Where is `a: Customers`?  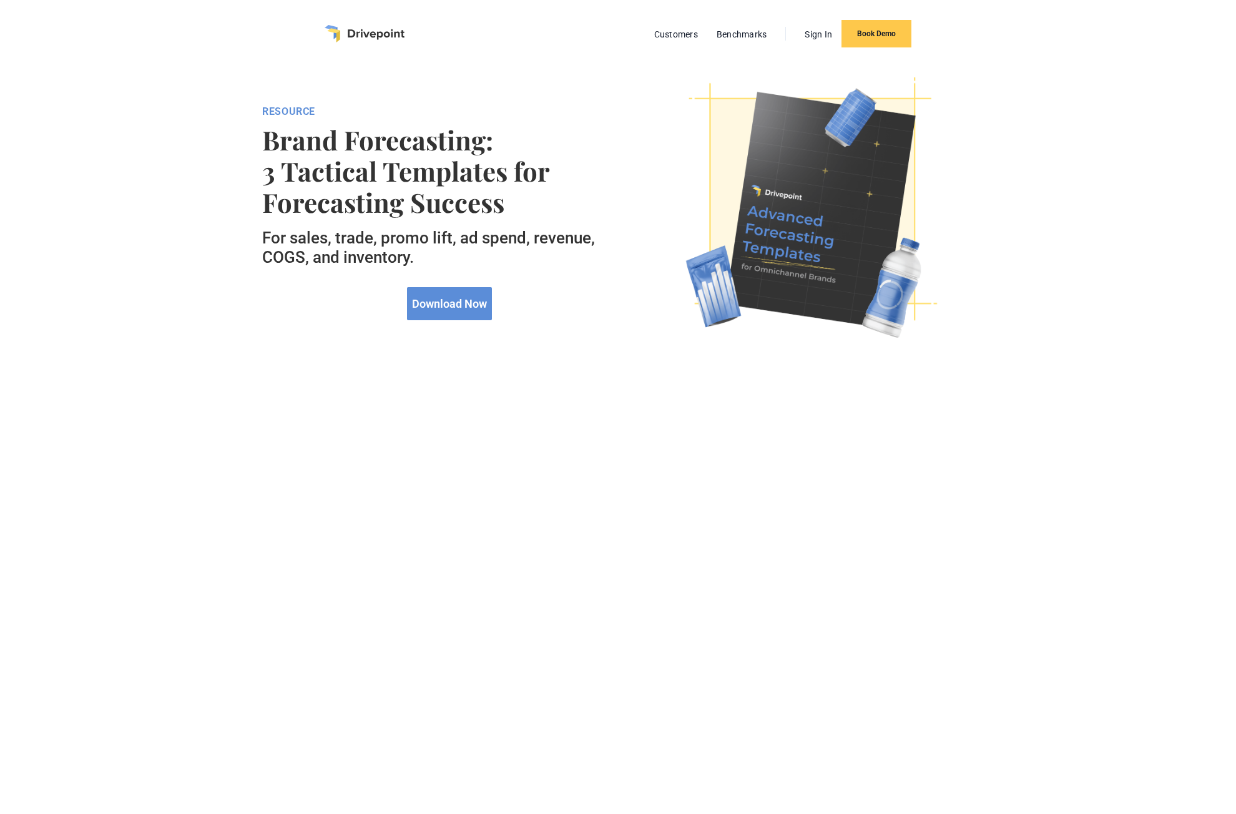 a: Customers is located at coordinates (676, 34).